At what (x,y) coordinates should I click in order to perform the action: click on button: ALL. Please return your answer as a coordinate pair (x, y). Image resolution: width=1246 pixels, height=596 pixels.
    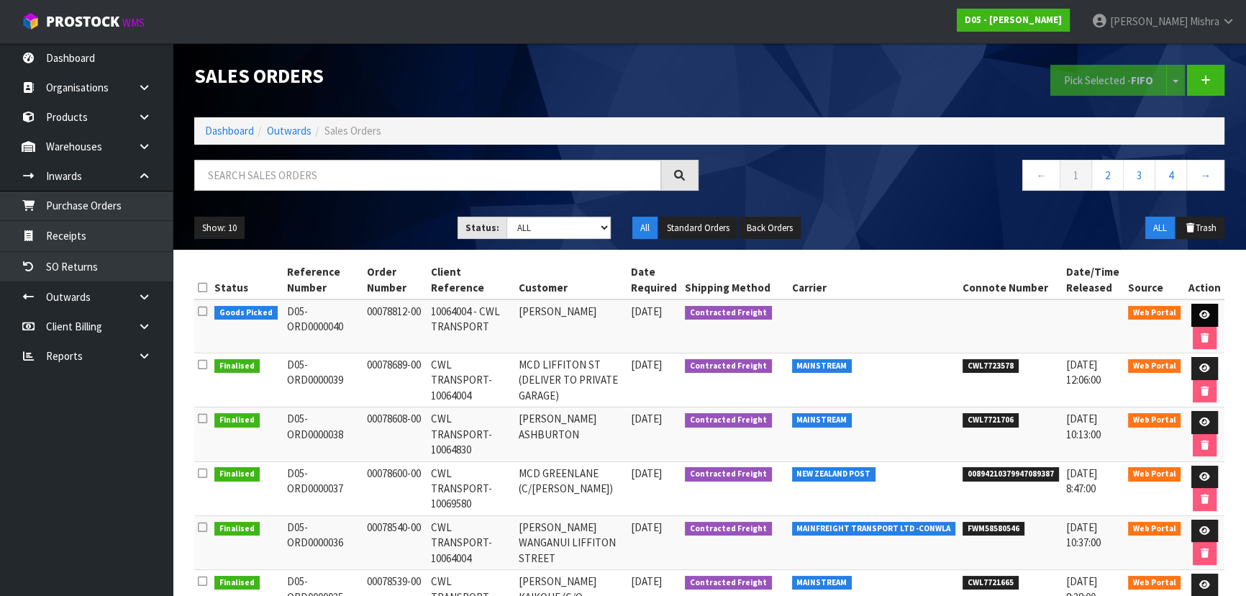
    Looking at the image, I should click on (1160, 228).